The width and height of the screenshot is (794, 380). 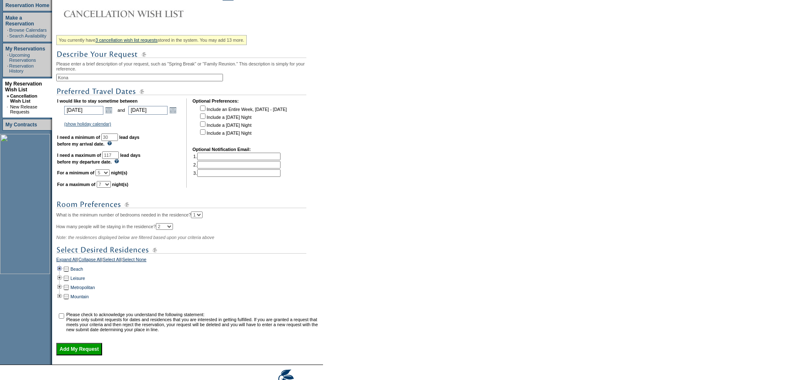 I want to click on b: Optional Preferences:, so click(x=215, y=101).